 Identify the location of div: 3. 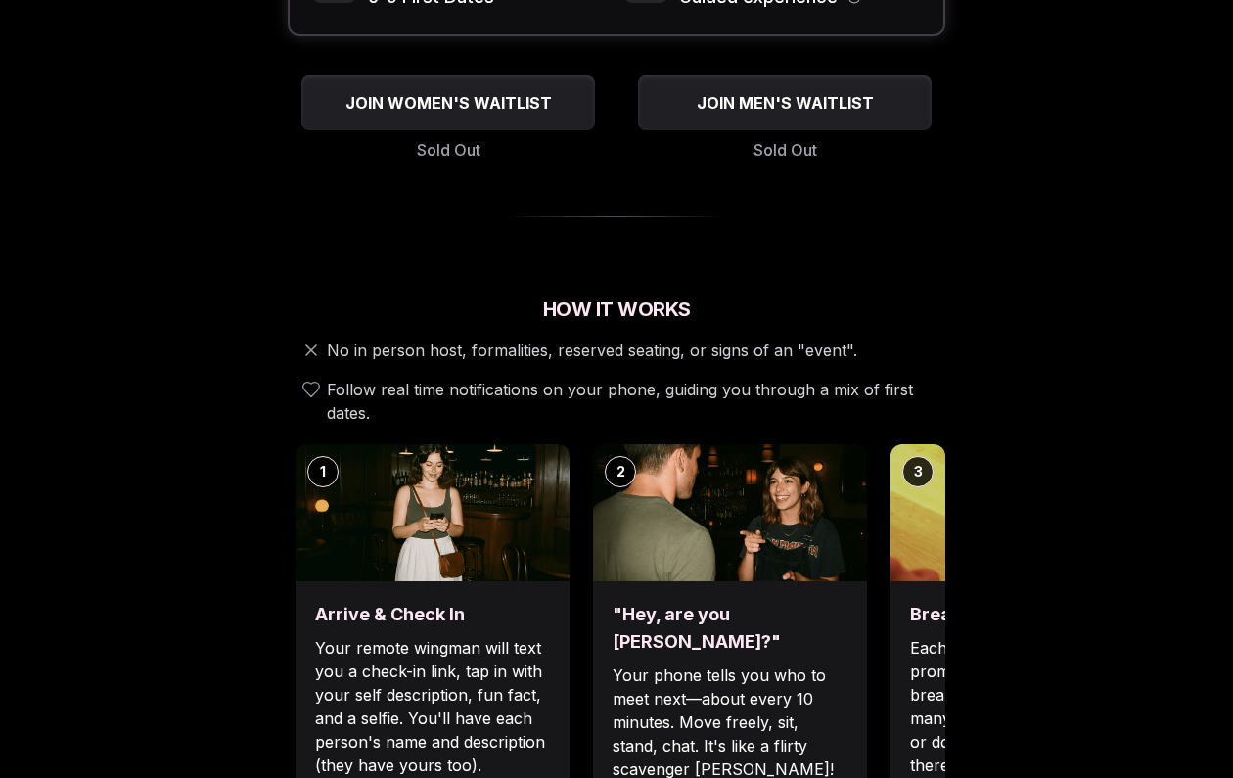
(918, 472).